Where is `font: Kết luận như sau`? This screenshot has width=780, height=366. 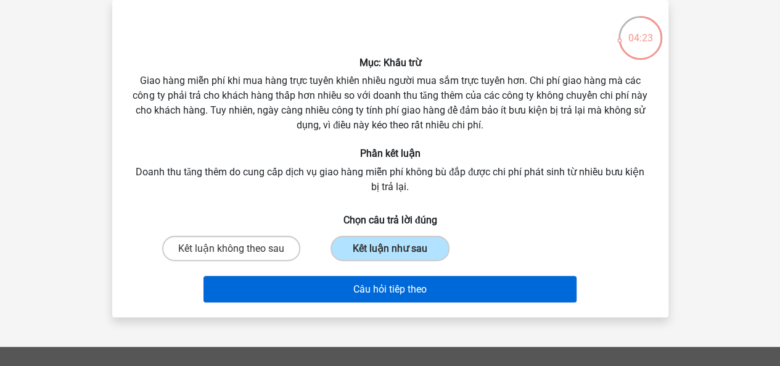 font: Kết luận như sau is located at coordinates (390, 248).